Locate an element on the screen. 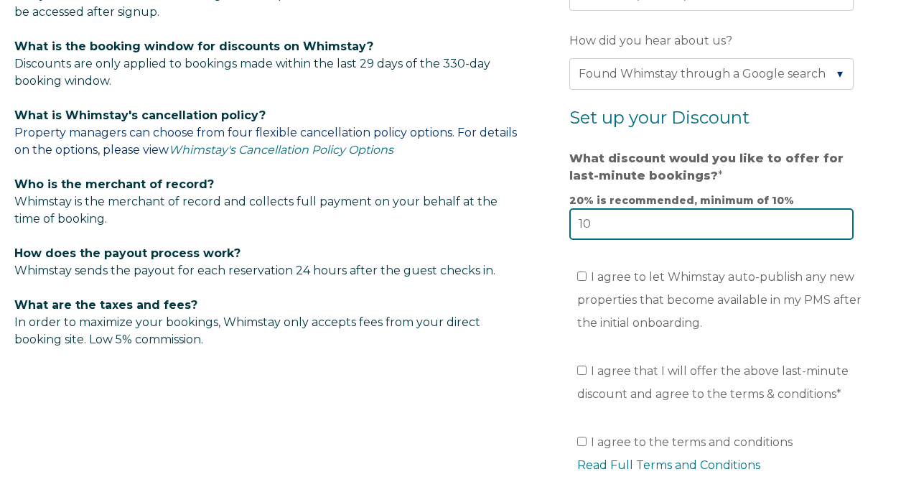  span: What is the booking window for discounts on Whimstay? is located at coordinates (194, 46).